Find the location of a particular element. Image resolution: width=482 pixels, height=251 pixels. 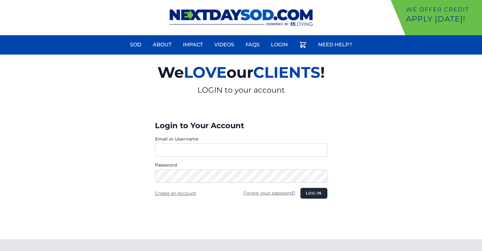

a: Impact is located at coordinates (193, 45).